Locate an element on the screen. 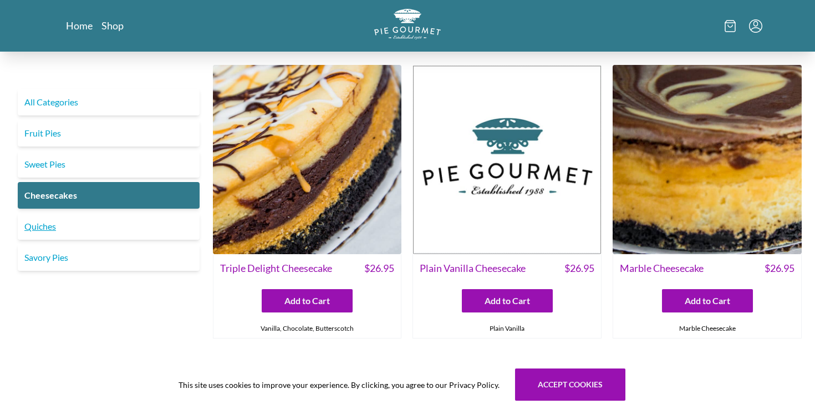 The image size is (815, 414). div: Vanilla, Chocolate, Butterscotch is located at coordinates (307, 328).